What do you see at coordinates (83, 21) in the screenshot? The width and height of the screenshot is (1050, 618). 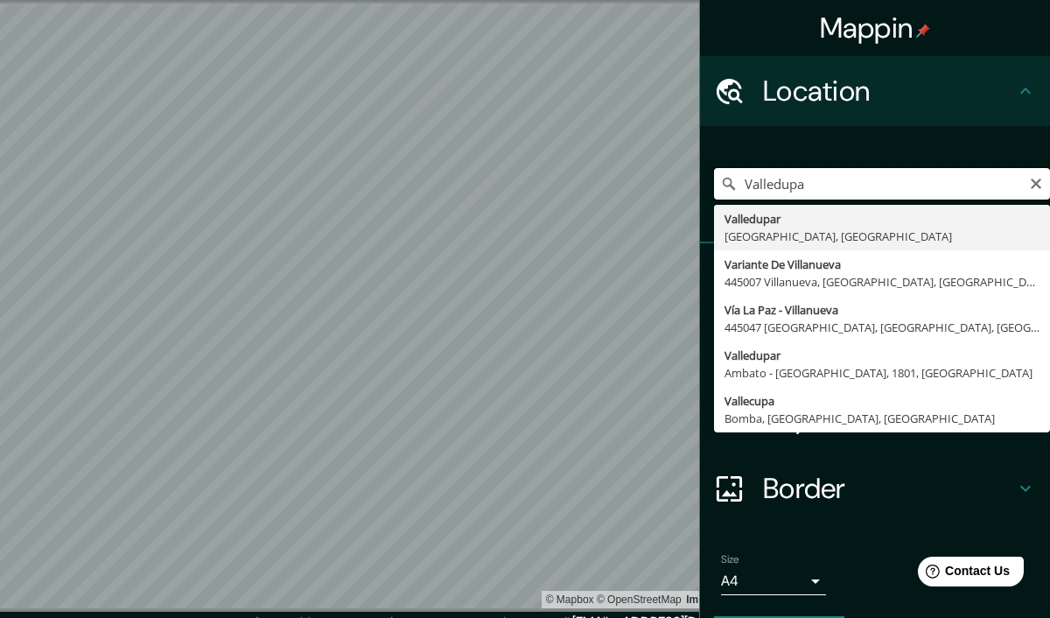 I see `span: Contact Us` at bounding box center [83, 21].